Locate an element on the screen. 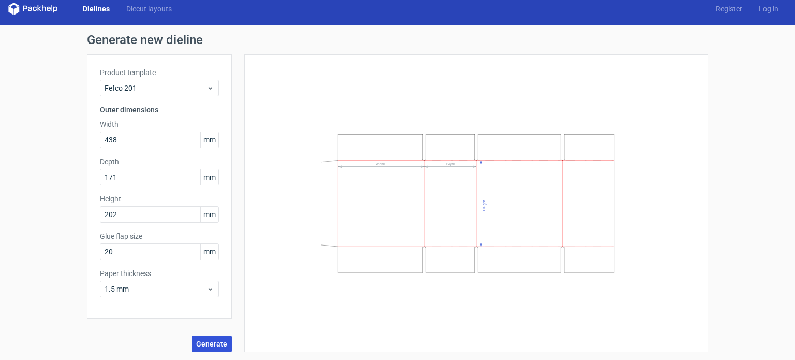 The width and height of the screenshot is (795, 360). label: Paper thickness is located at coordinates (159, 273).